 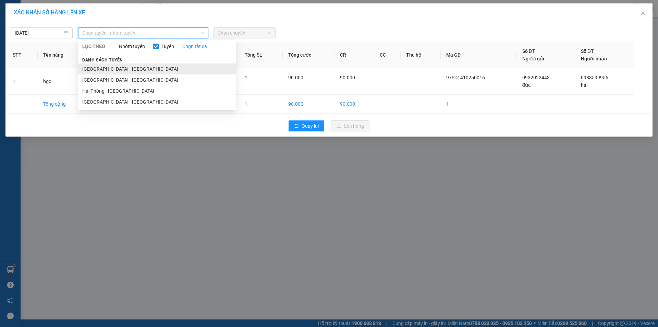 I want to click on span: Người nhận, so click(x=594, y=59).